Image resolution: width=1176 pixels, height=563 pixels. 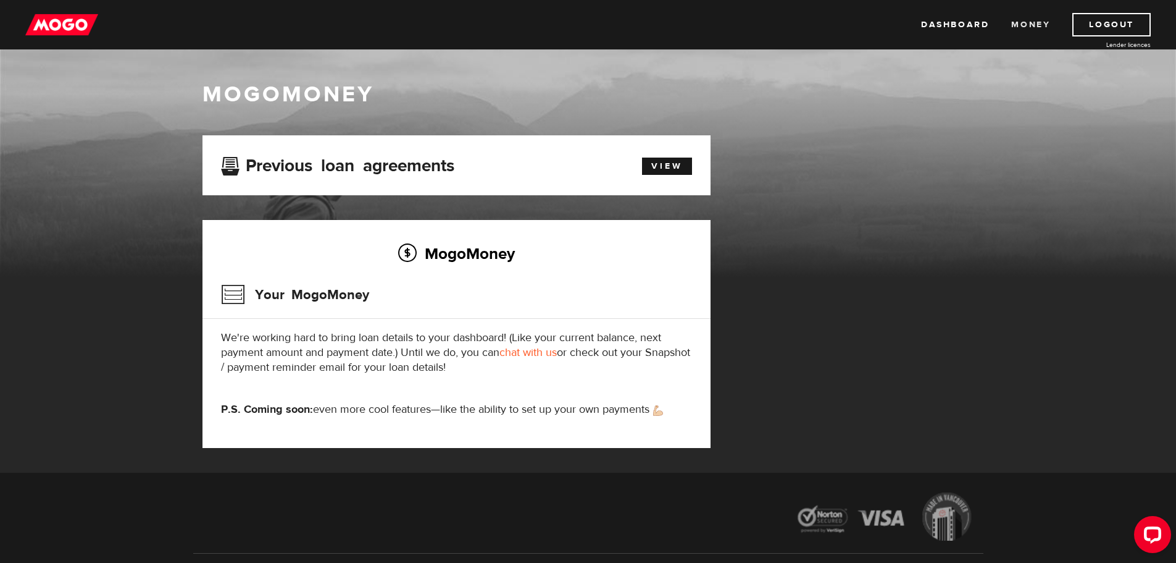 What do you see at coordinates (28, 23) in the screenshot?
I see `button: Open LiveChat chat widget` at bounding box center [28, 23].